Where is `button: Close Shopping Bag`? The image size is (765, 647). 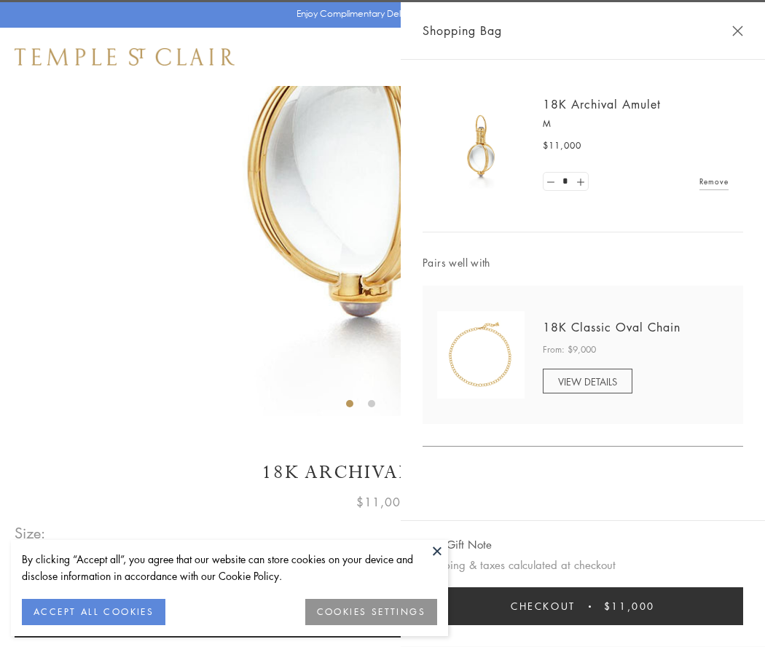
button: Close Shopping Bag is located at coordinates (737, 31).